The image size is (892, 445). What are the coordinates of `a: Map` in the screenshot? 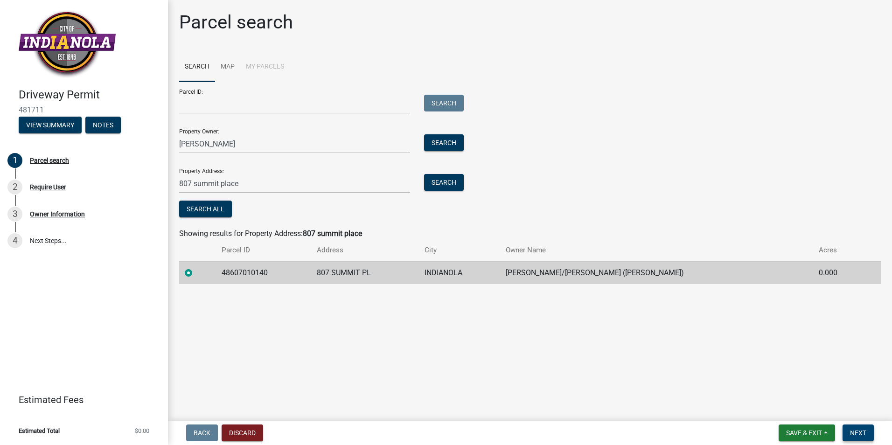 It's located at (228, 67).